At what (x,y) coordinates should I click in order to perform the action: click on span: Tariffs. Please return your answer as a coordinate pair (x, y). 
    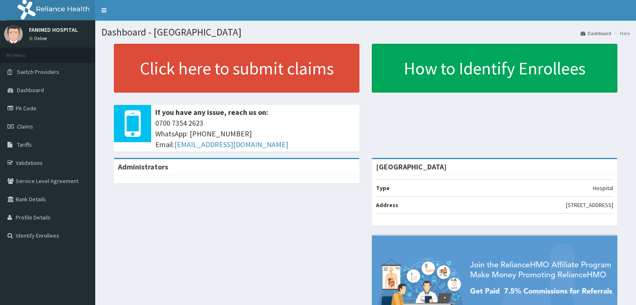
    Looking at the image, I should click on (24, 145).